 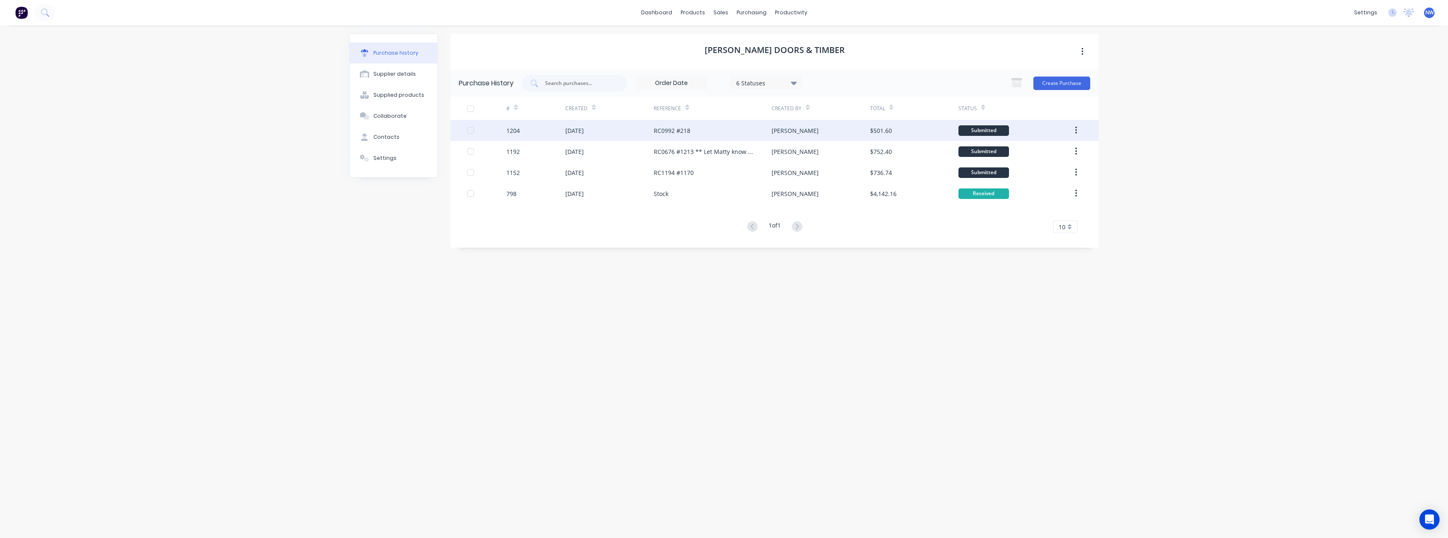 I want to click on div: Status, so click(x=968, y=109).